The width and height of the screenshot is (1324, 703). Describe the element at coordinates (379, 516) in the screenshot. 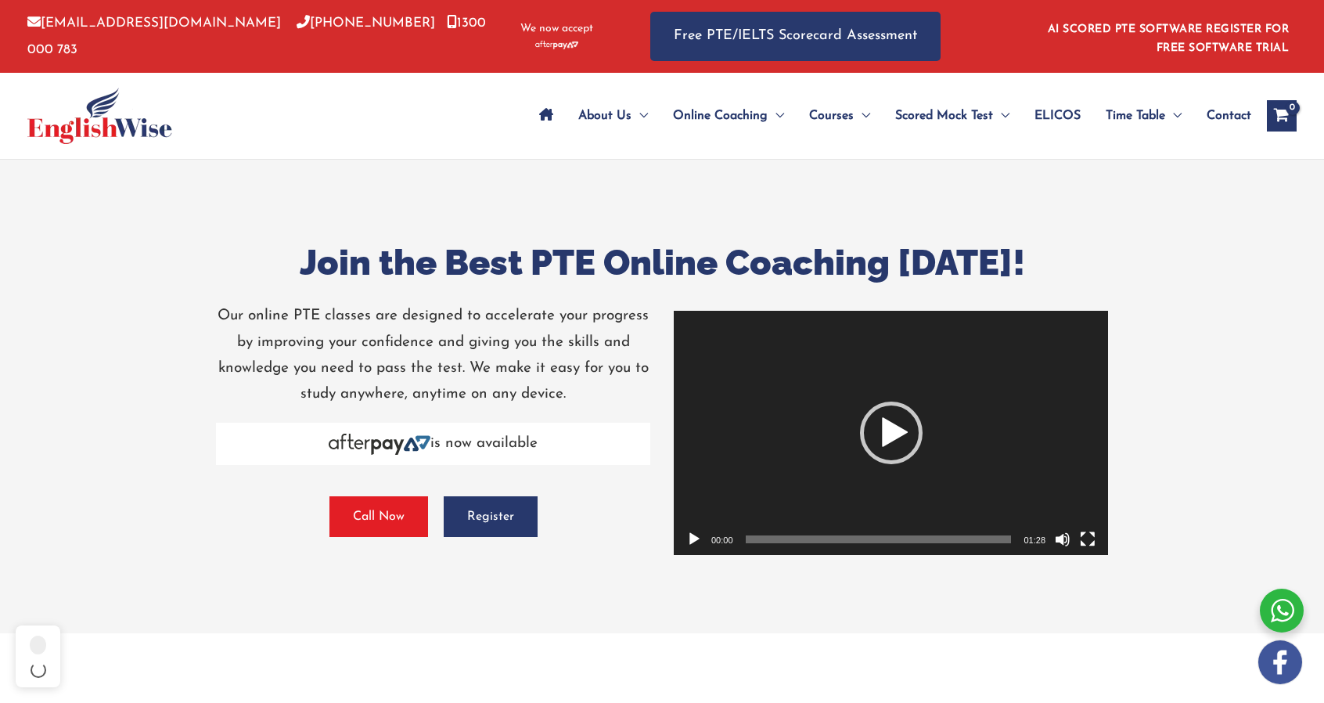

I see `a: Call Now` at that location.